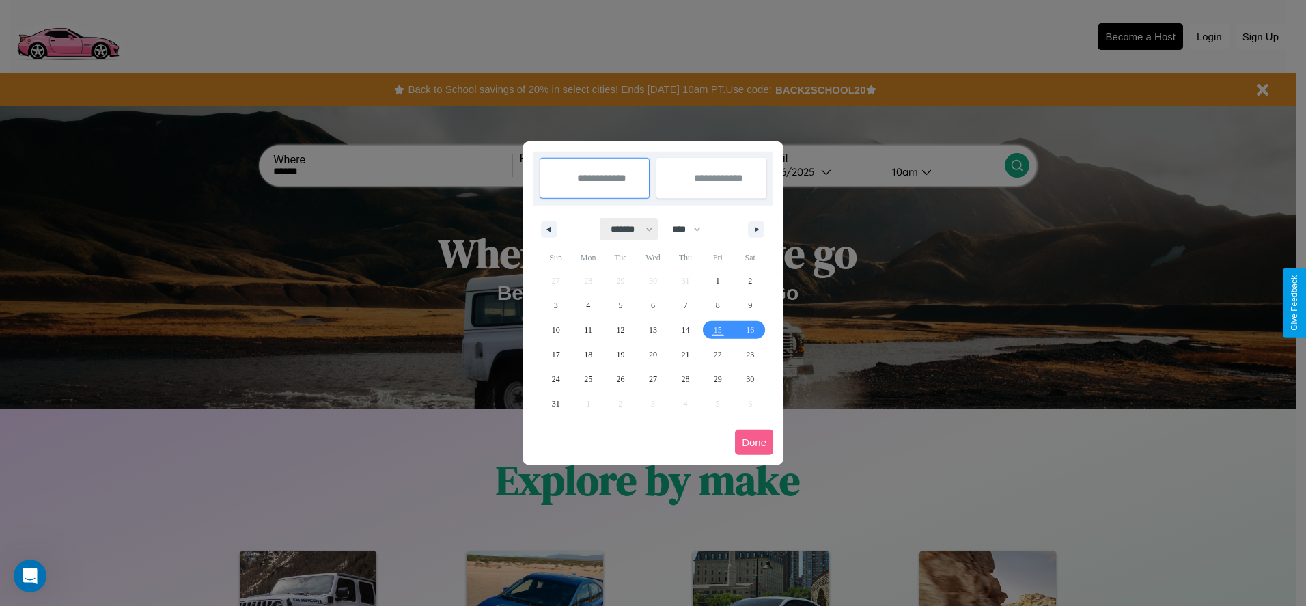 This screenshot has width=1306, height=606. What do you see at coordinates (754, 442) in the screenshot?
I see `button: Done` at bounding box center [754, 442].